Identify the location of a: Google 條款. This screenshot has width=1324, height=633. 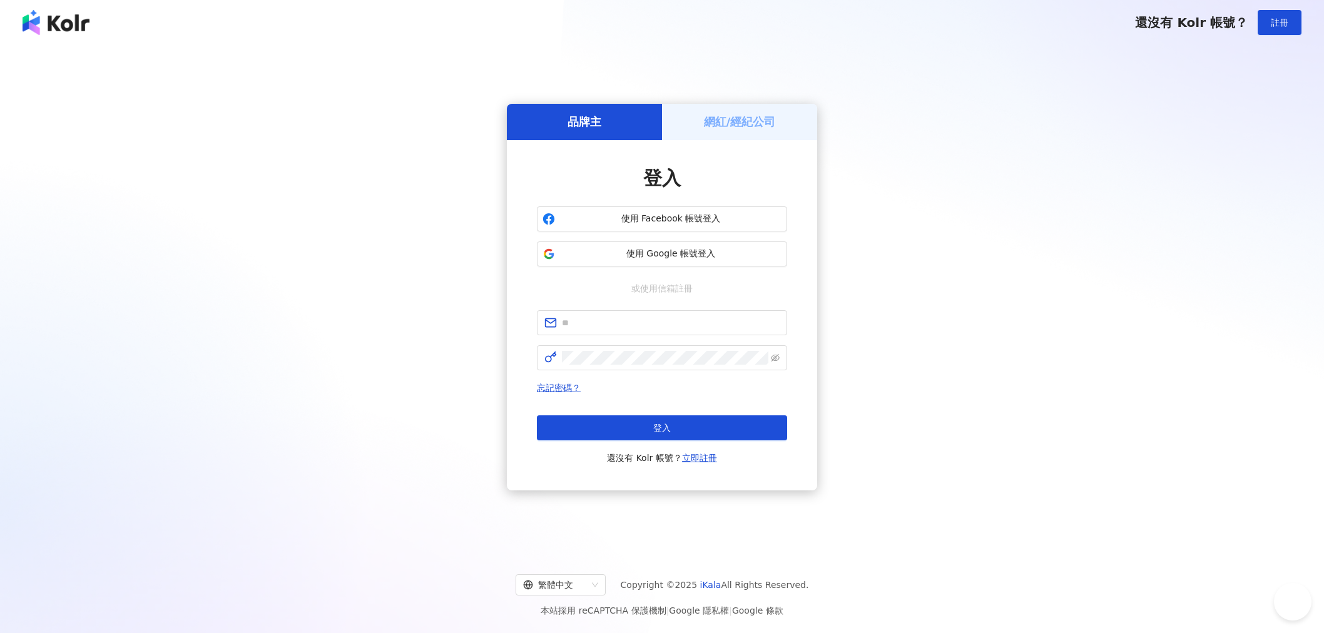
(758, 611).